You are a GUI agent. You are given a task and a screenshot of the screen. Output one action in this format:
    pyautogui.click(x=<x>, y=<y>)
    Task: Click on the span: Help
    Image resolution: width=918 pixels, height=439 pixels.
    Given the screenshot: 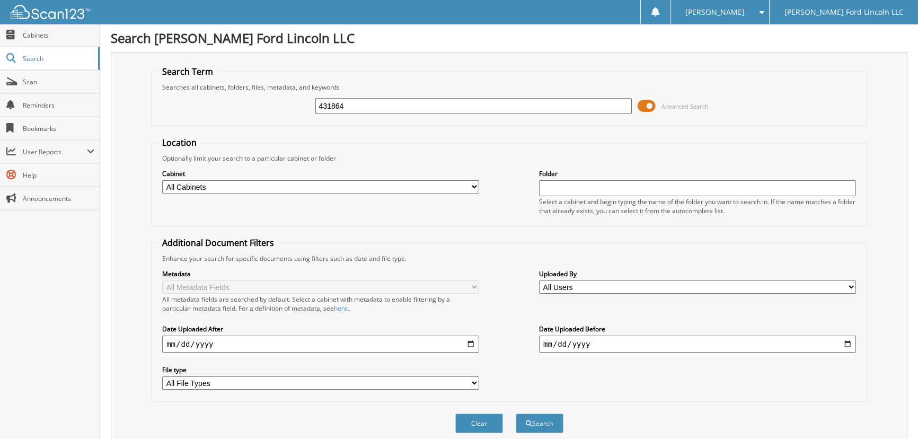 What is the action you would take?
    pyautogui.click(x=58, y=175)
    